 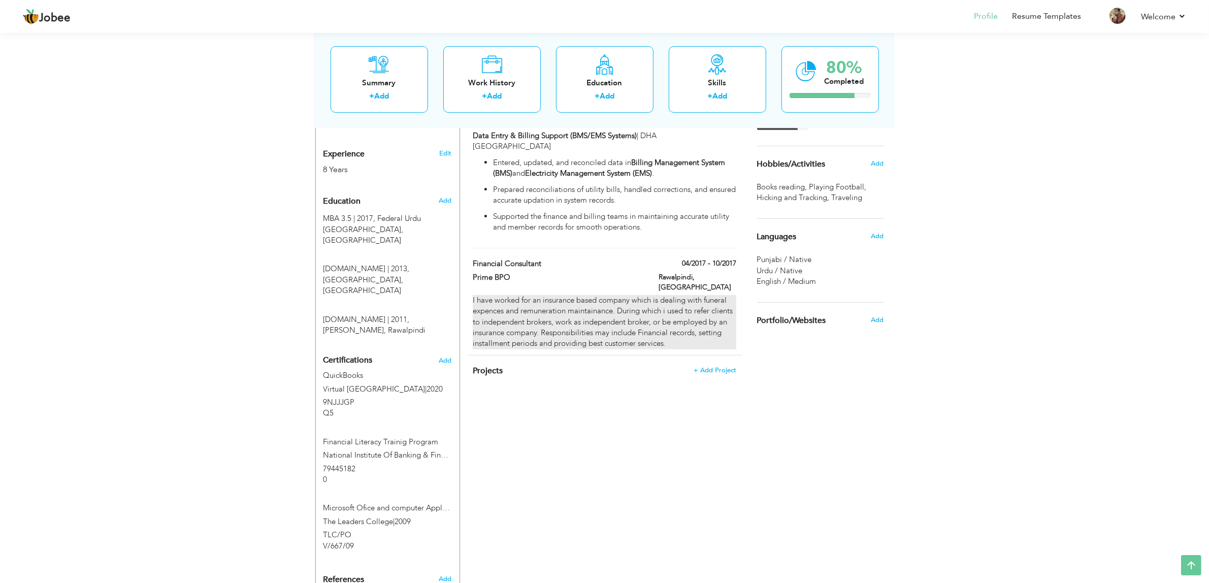 I want to click on div: Show your familiar languages., so click(x=821, y=252).